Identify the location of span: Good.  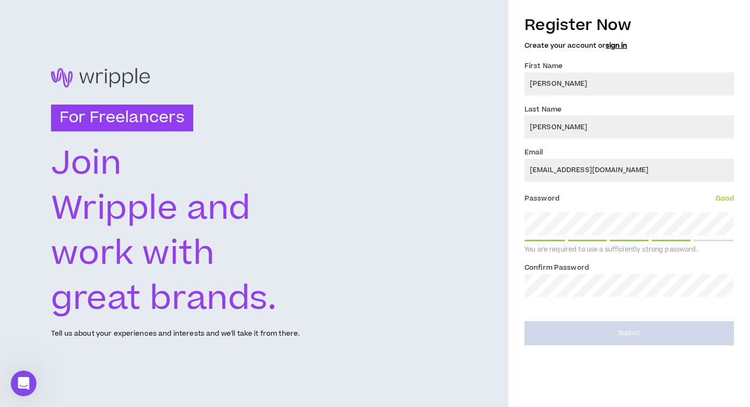
(724, 199).